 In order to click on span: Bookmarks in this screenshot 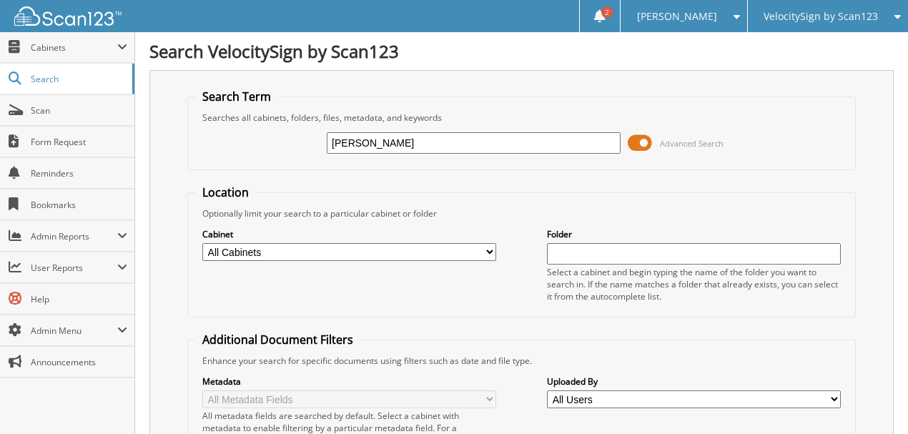, I will do `click(79, 204)`.